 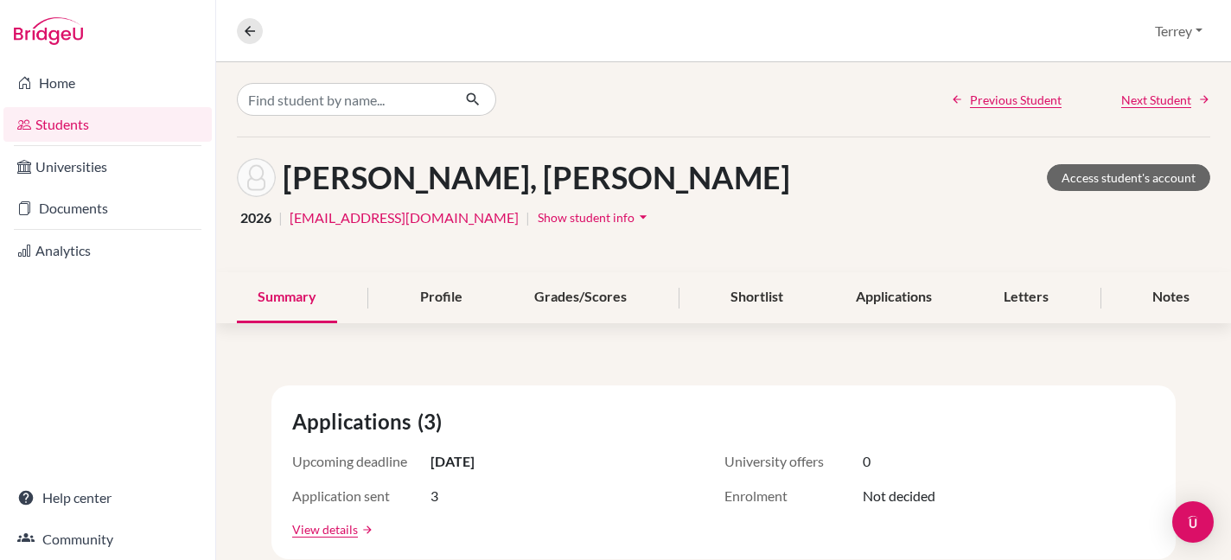 I want to click on div: Open Intercom Messenger, so click(x=1193, y=522).